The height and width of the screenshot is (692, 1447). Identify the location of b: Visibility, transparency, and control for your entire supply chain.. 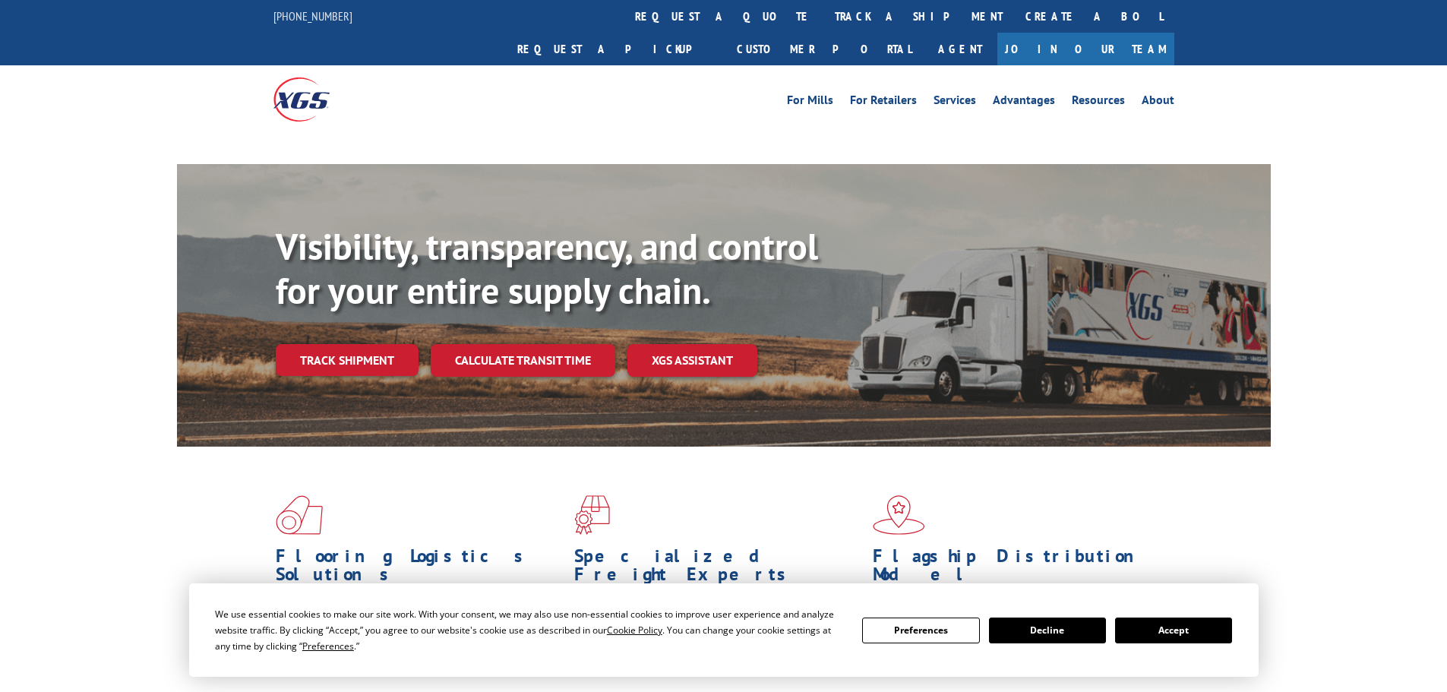
(547, 268).